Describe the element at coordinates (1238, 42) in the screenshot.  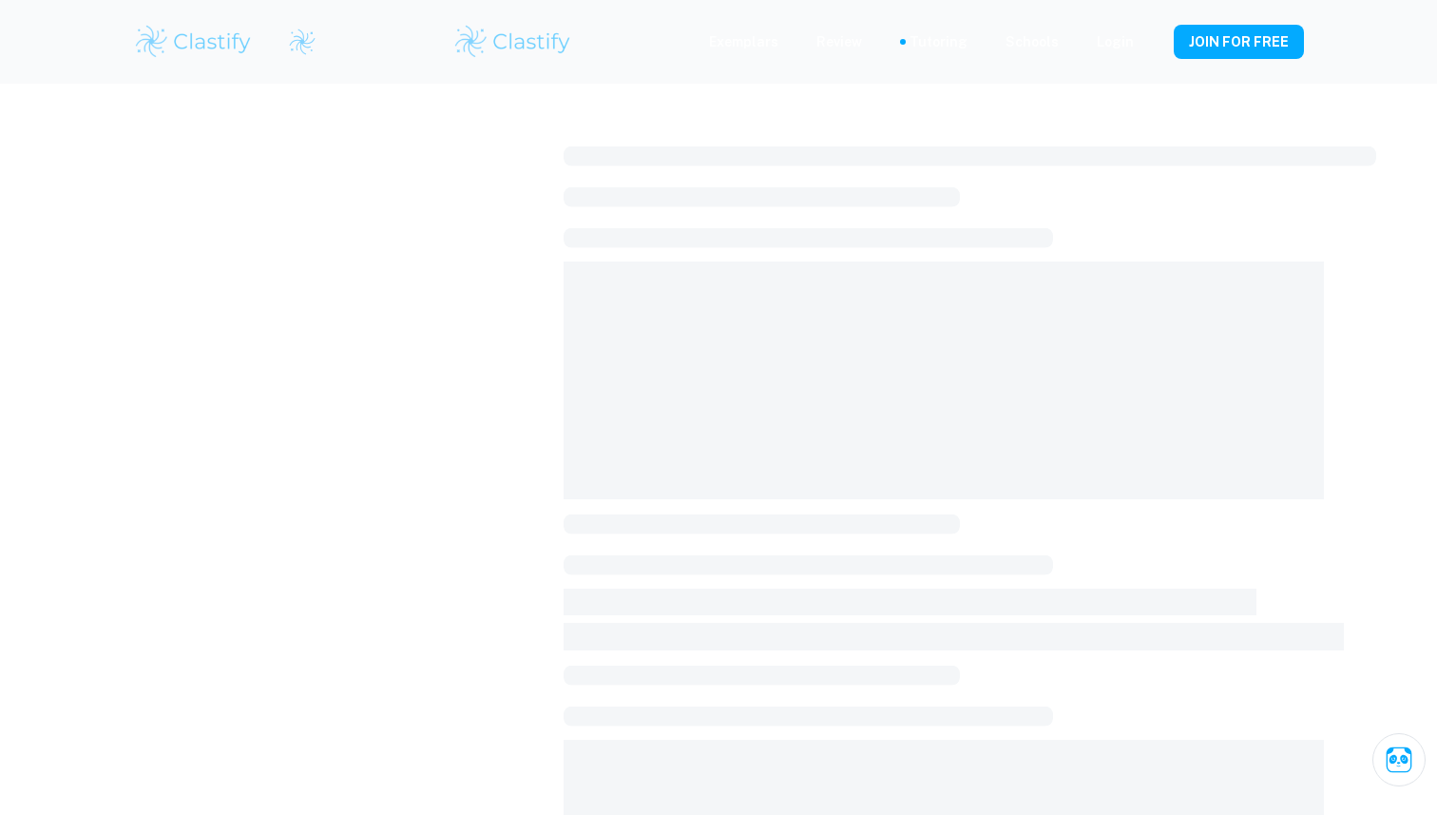
I see `a: JOIN FOR FREE` at that location.